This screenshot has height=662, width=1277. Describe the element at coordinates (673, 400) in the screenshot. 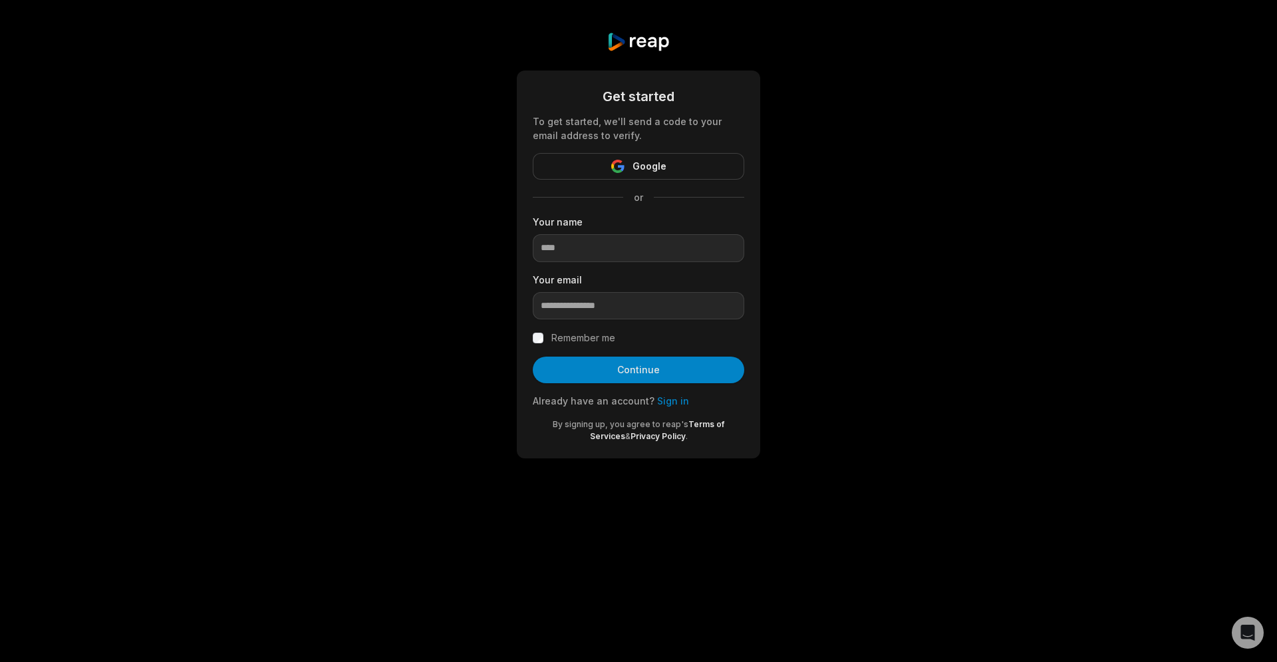

I see `a: Sign in` at that location.